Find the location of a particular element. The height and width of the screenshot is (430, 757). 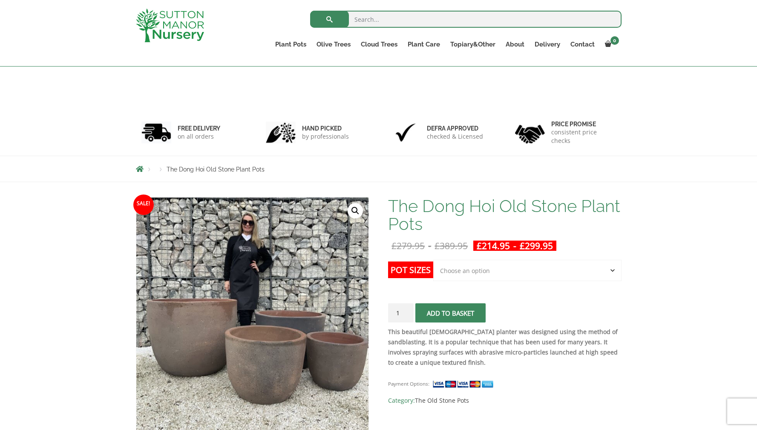

small: Payment Options: is located at coordinates (409, 383).